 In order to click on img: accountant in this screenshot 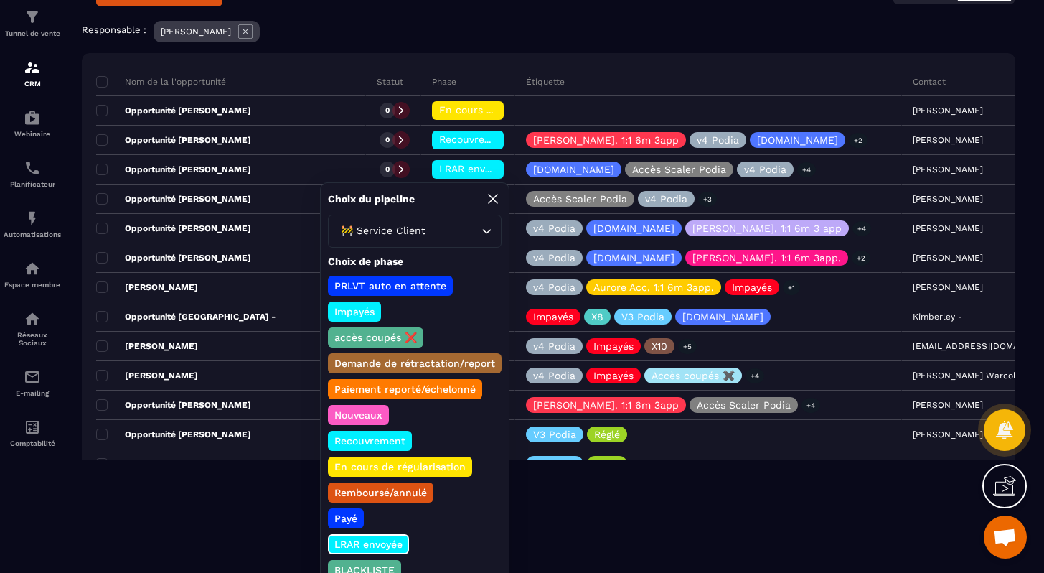, I will do `click(32, 427)`.